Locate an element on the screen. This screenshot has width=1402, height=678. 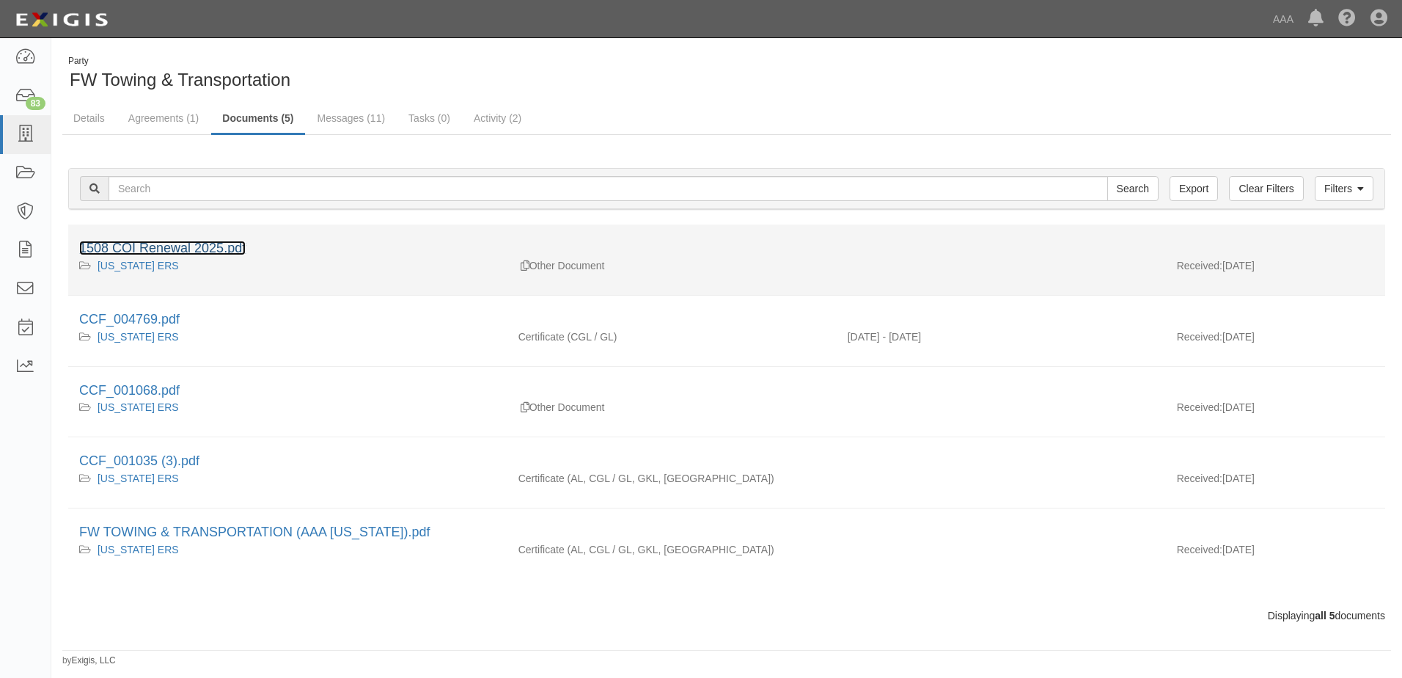
span: FW Towing & Transportation is located at coordinates (180, 79).